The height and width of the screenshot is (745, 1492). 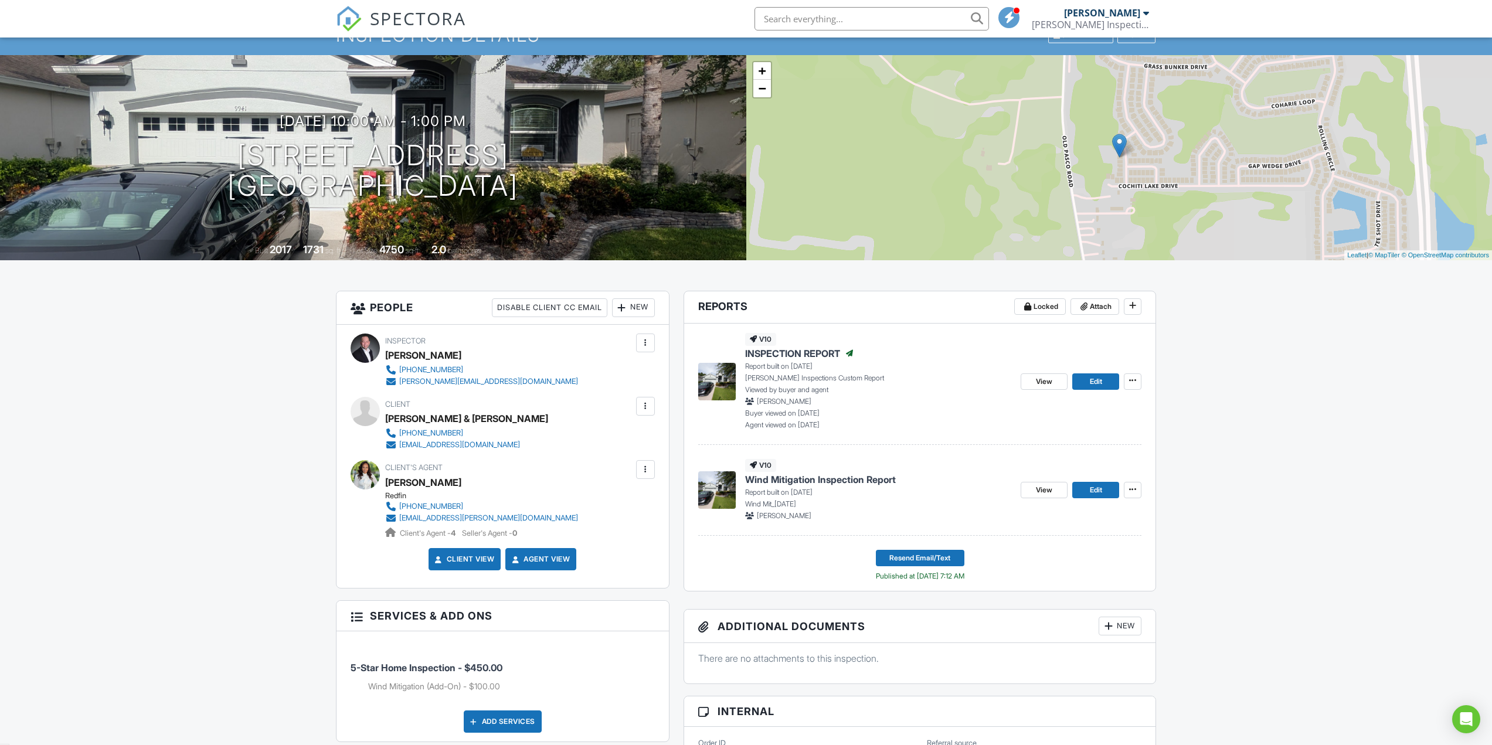 I want to click on div: Whitt Inspections, LLC, so click(x=1090, y=25).